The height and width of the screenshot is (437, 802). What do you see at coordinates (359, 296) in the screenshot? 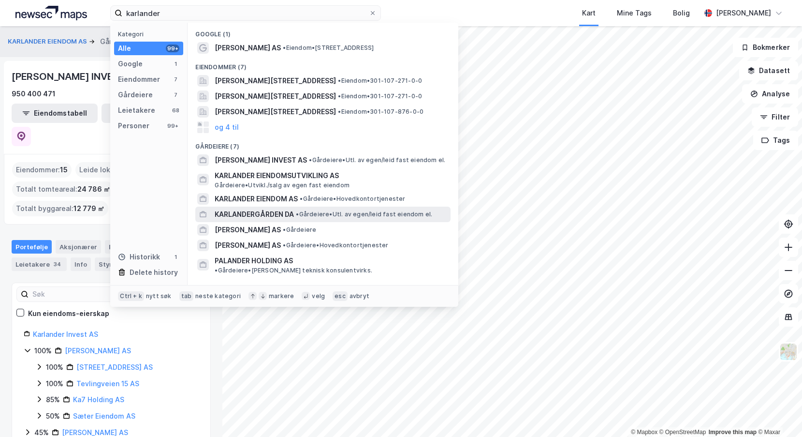
I see `div: avbryt` at bounding box center [359, 296].